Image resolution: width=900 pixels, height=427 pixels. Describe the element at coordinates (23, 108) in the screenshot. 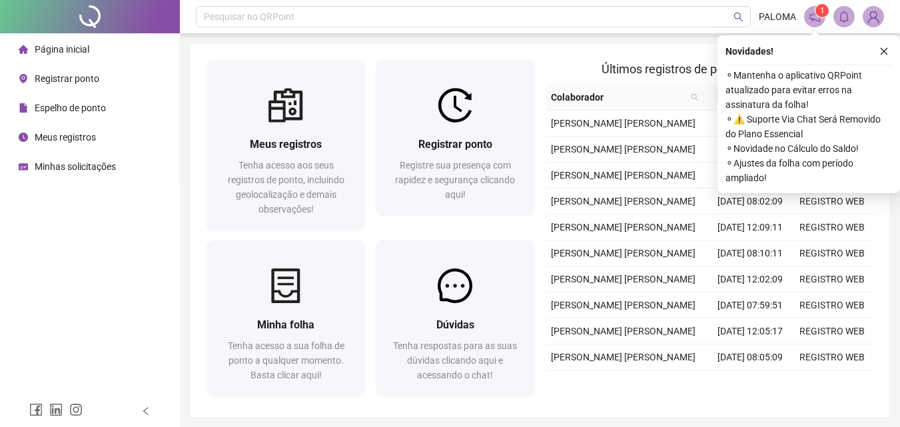

I see `span: file` at that location.